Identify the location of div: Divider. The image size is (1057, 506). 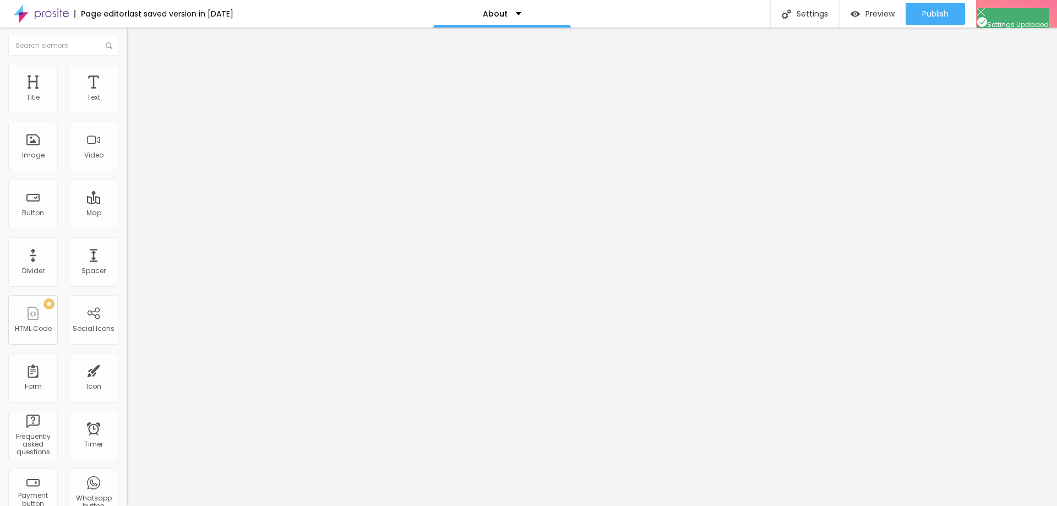
(33, 271).